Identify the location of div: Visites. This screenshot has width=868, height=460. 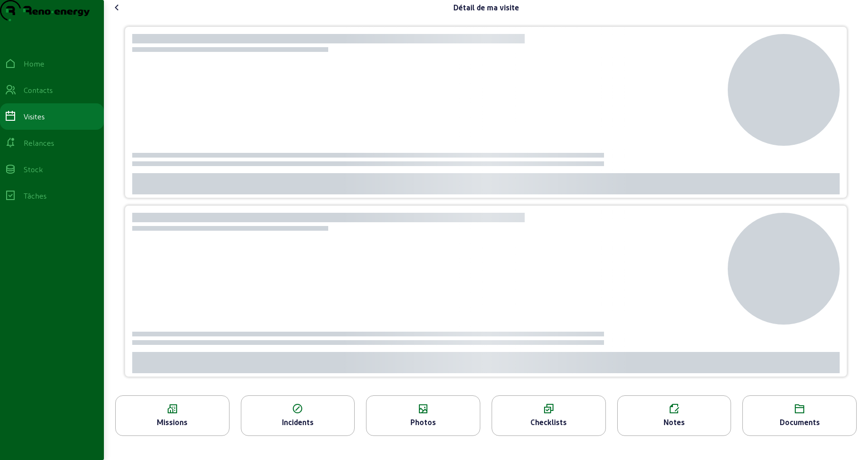
(34, 117).